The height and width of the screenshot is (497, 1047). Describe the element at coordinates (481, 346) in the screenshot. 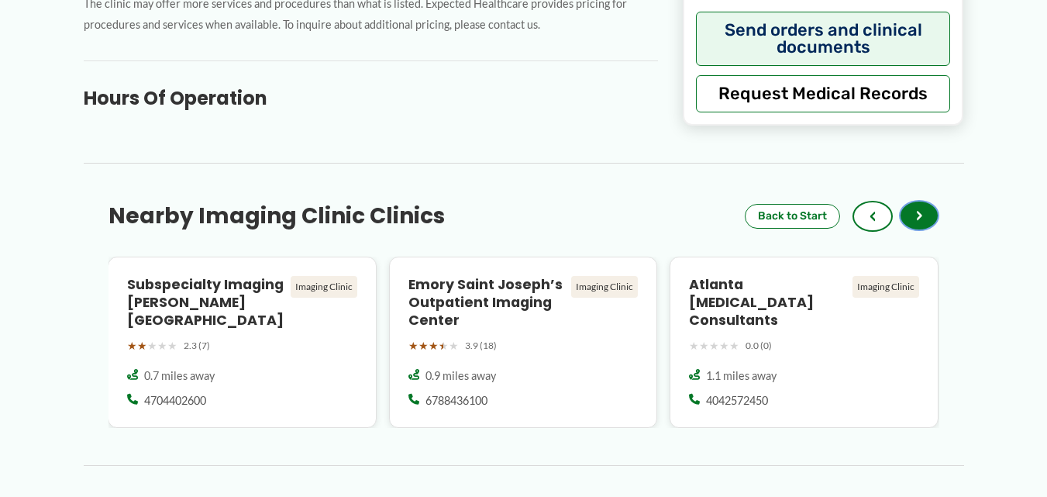

I see `span: 3.9 (18)` at that location.